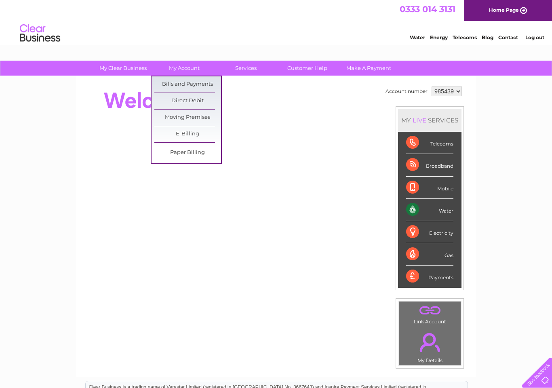 The width and height of the screenshot is (552, 388). Describe the element at coordinates (187, 153) in the screenshot. I see `a: Paper Billing` at that location.